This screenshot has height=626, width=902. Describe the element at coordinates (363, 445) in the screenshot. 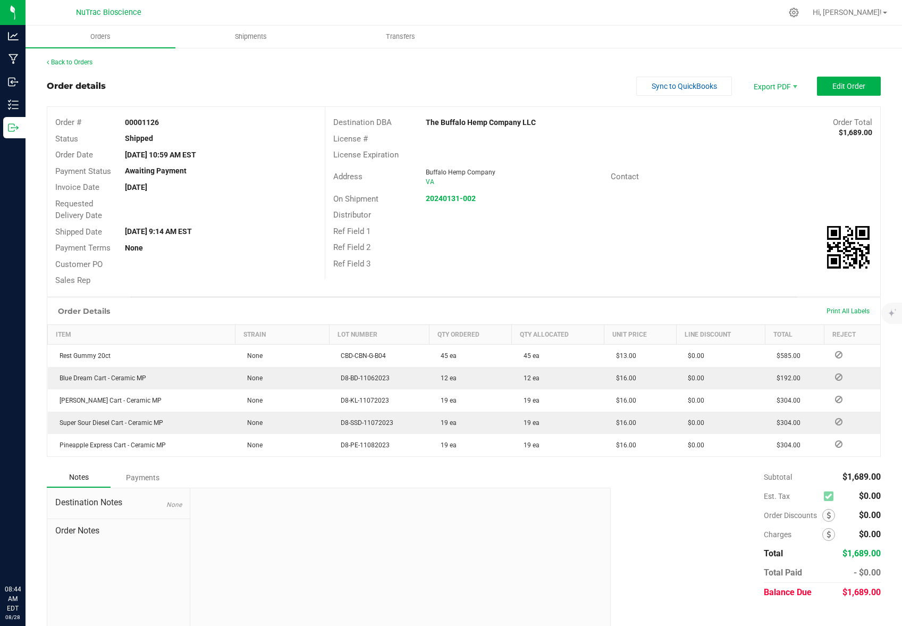

I see `span: D8-PE-11082023` at that location.